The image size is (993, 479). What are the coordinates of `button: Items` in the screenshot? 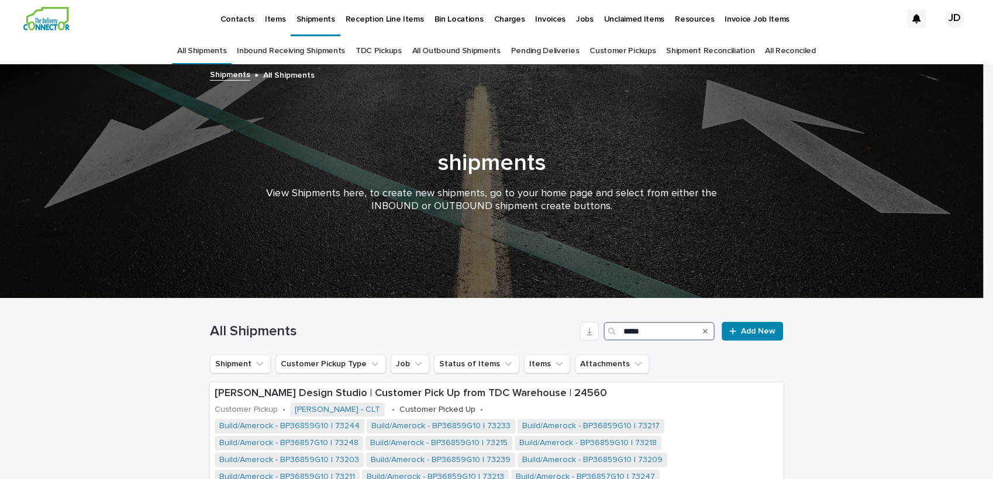 It's located at (547, 364).